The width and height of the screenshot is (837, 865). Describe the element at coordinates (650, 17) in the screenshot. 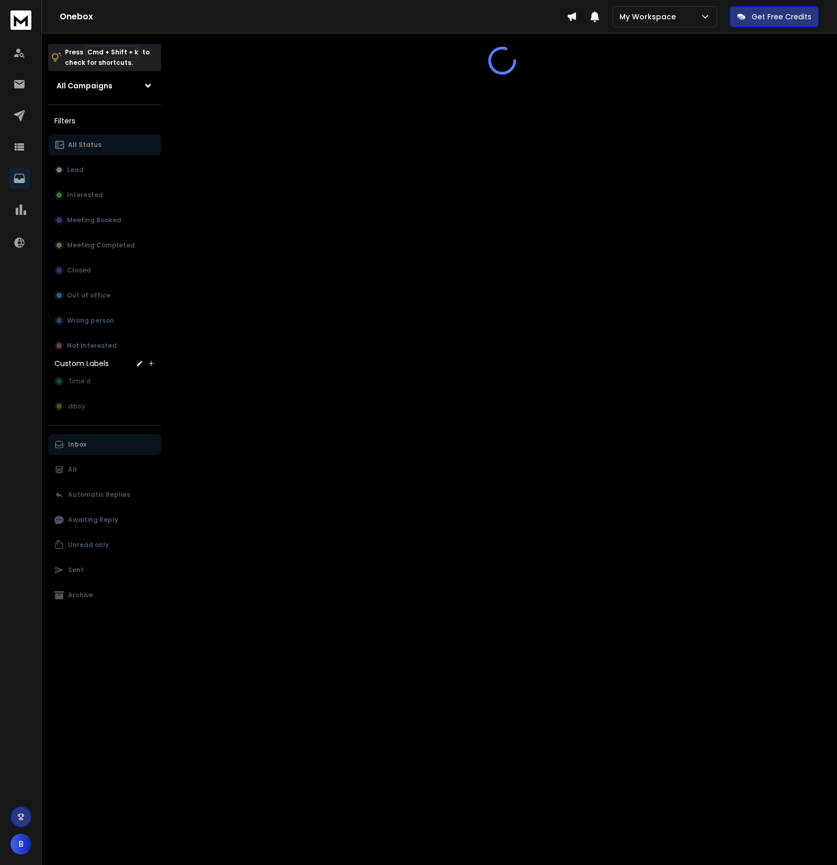

I see `p: My Workspace` at that location.